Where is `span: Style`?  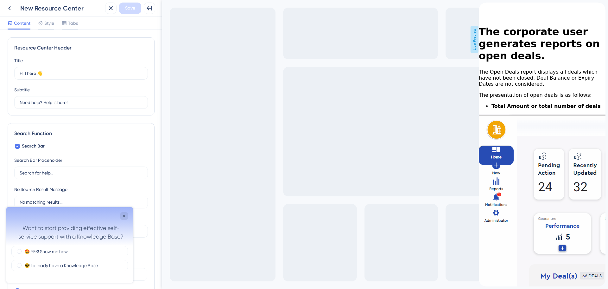 span: Style is located at coordinates (49, 23).